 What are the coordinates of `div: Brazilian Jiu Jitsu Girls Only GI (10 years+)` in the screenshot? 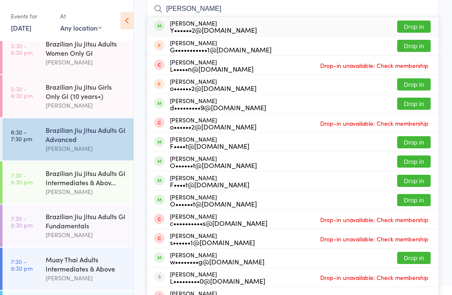 It's located at (86, 91).